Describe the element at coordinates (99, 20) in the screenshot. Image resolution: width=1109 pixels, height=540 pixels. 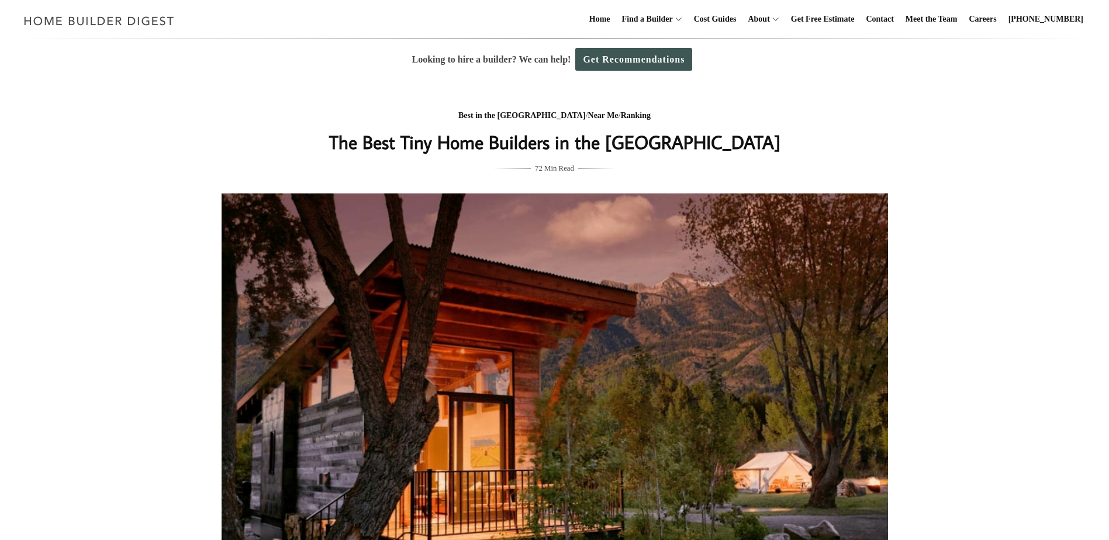
I see `img: Home Builder Digest` at that location.